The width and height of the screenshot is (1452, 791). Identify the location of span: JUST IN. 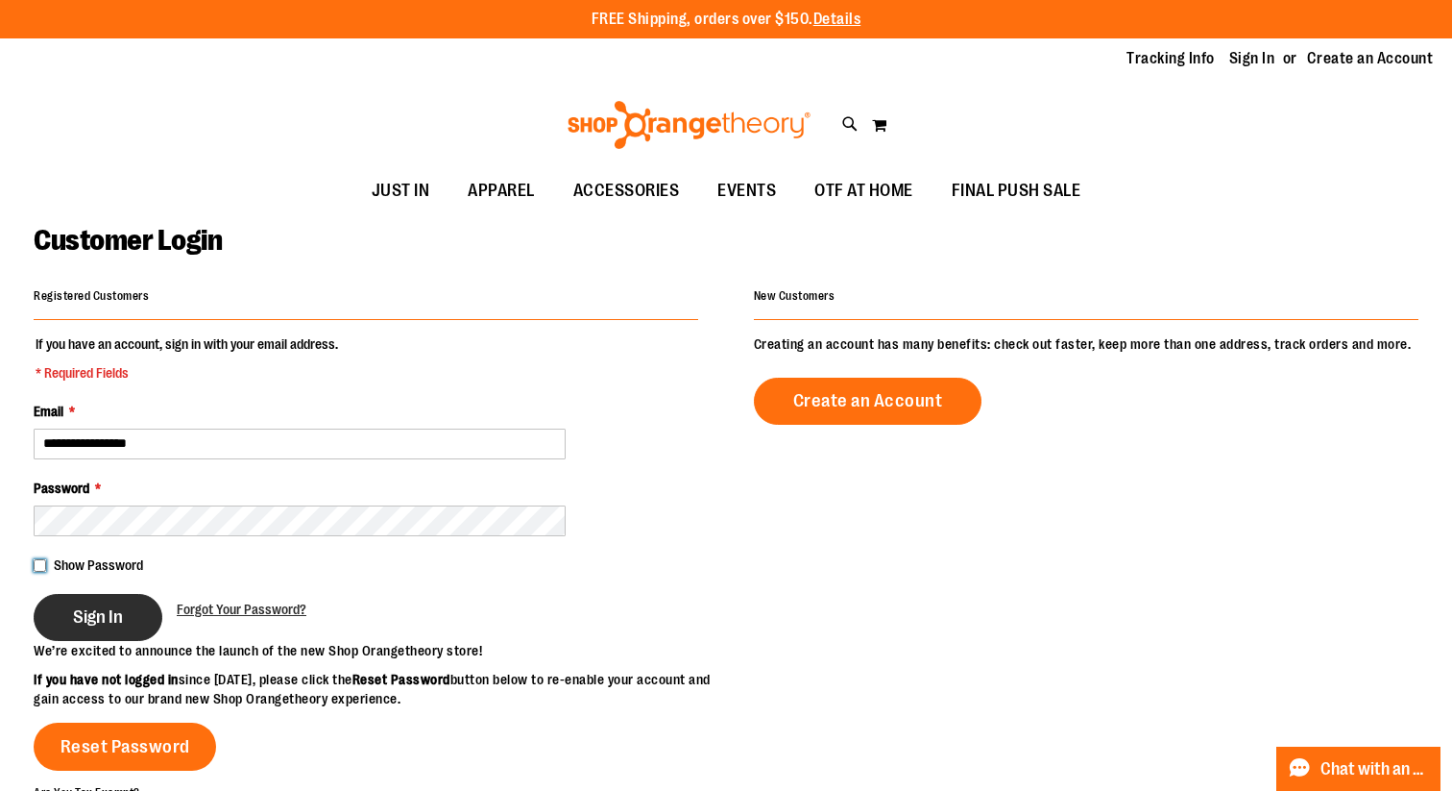
(401, 190).